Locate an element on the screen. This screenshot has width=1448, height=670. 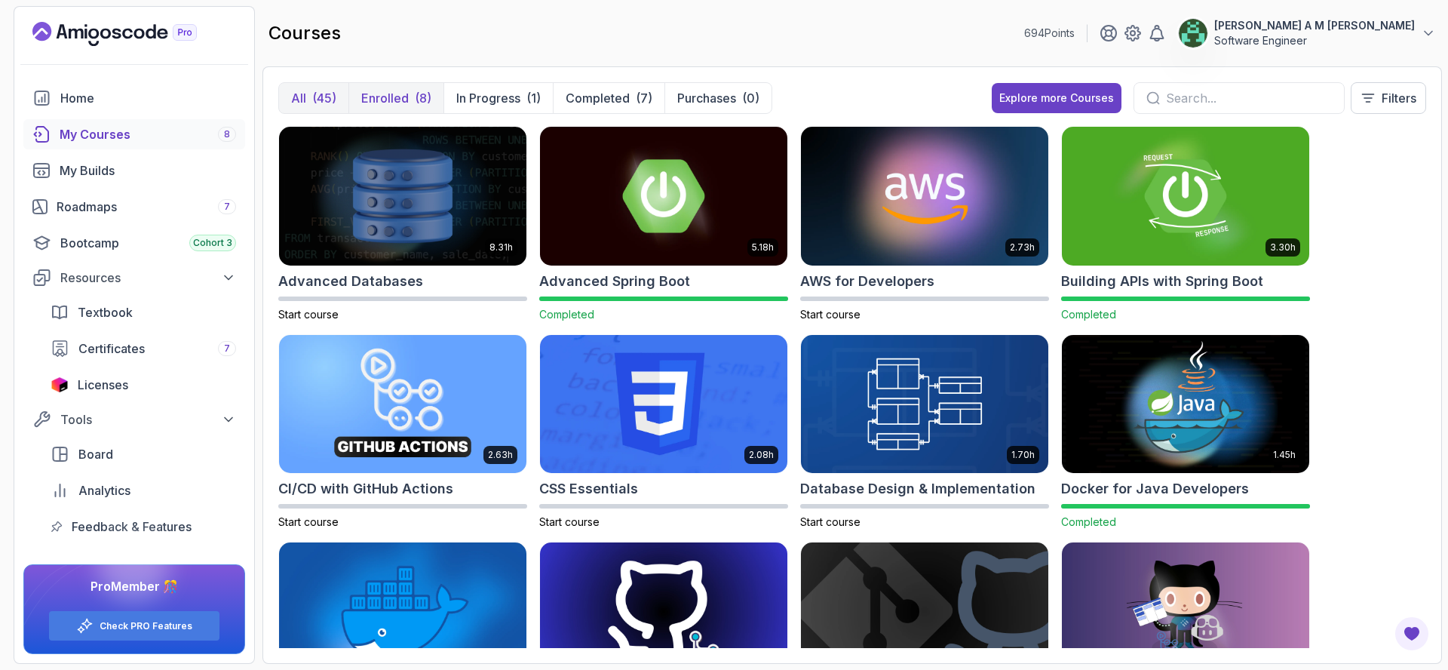
a: Docker for Java Developers card1.45hDocker for Java DevelopersCompleted is located at coordinates (1185, 432).